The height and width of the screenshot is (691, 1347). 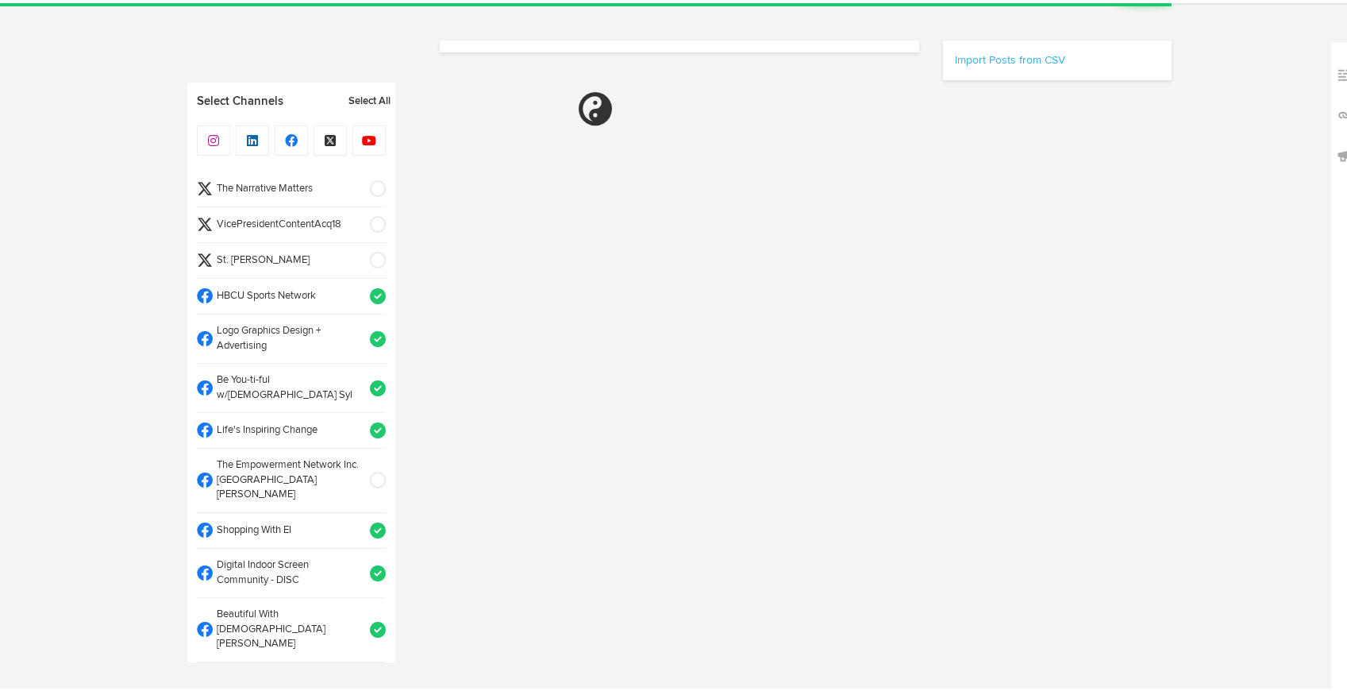 What do you see at coordinates (286, 293) in the screenshot?
I see `span: HBCU Sports Network` at bounding box center [286, 293].